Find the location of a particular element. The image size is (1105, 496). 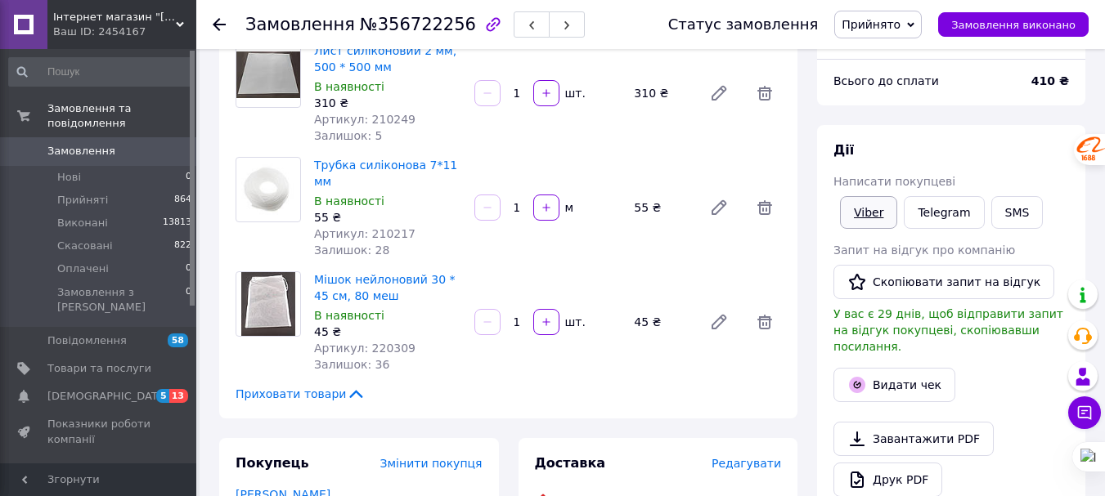

span: Панель управління is located at coordinates (99, 475).